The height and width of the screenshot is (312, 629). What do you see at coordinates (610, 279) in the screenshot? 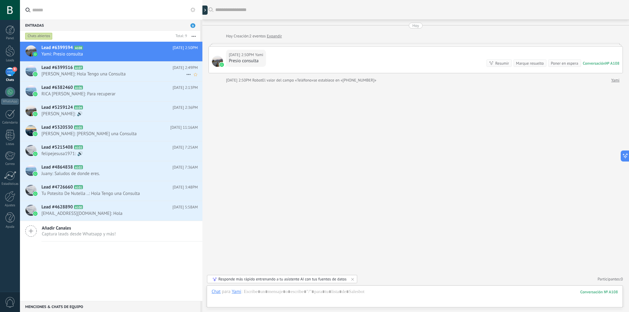
I see `a: Participantes:0` at bounding box center [610, 279].